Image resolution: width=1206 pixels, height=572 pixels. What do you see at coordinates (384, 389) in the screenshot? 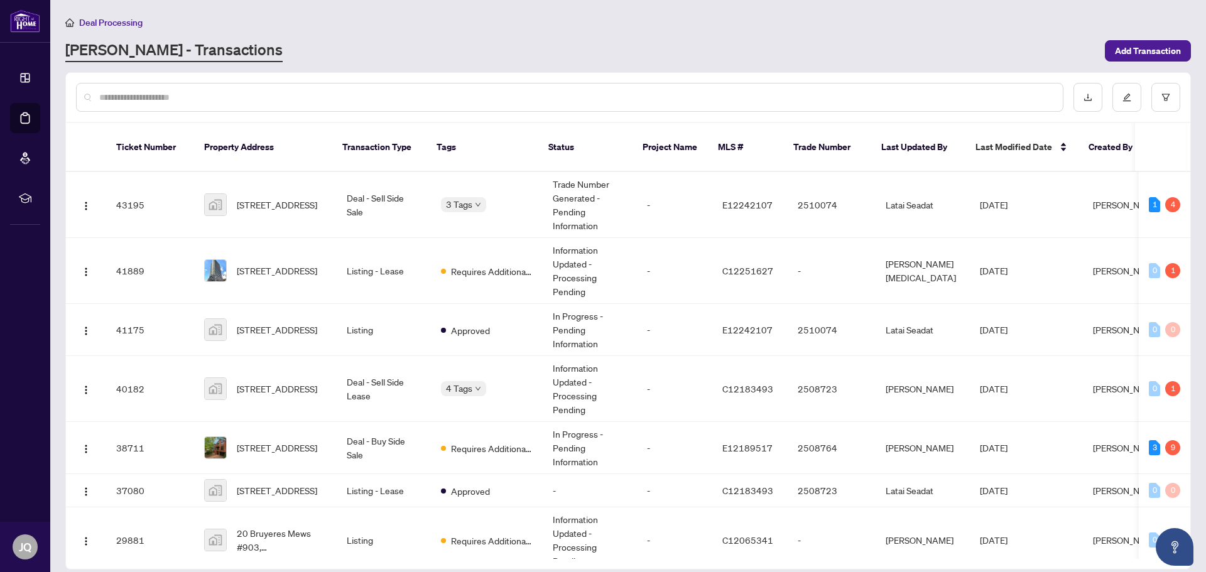
I see `td: Deal - Sell Side Lease` at bounding box center [384, 389].